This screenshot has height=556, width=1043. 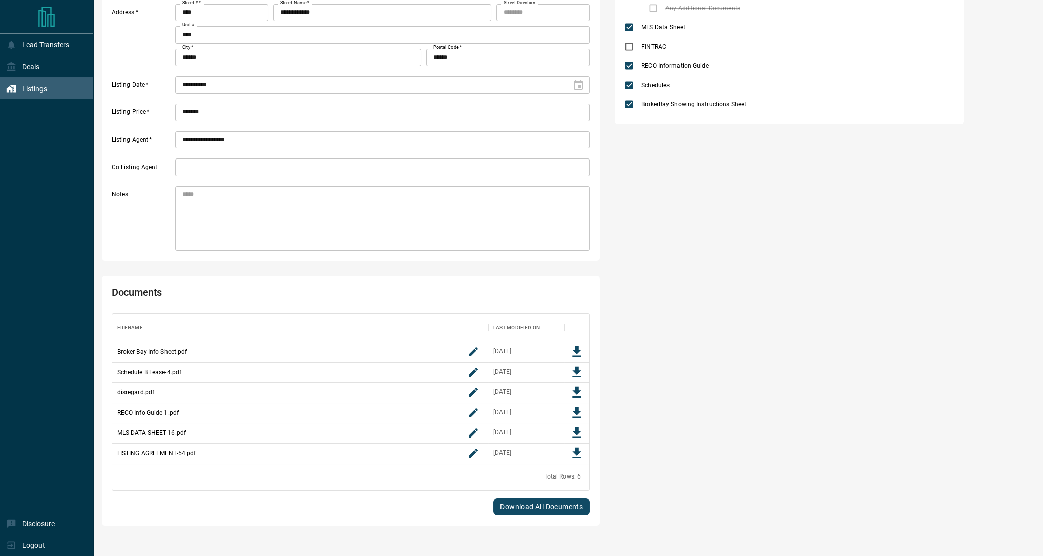 I want to click on label: City, so click(x=188, y=47).